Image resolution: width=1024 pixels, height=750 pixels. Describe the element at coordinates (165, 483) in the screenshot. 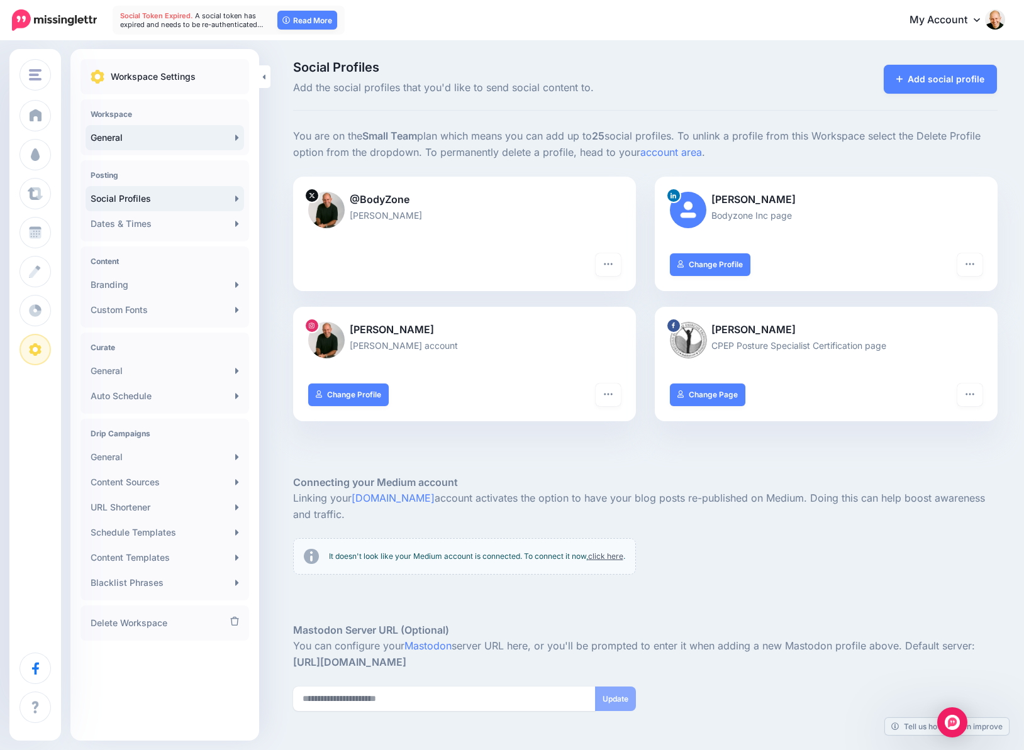

I see `a: Content Sources` at that location.